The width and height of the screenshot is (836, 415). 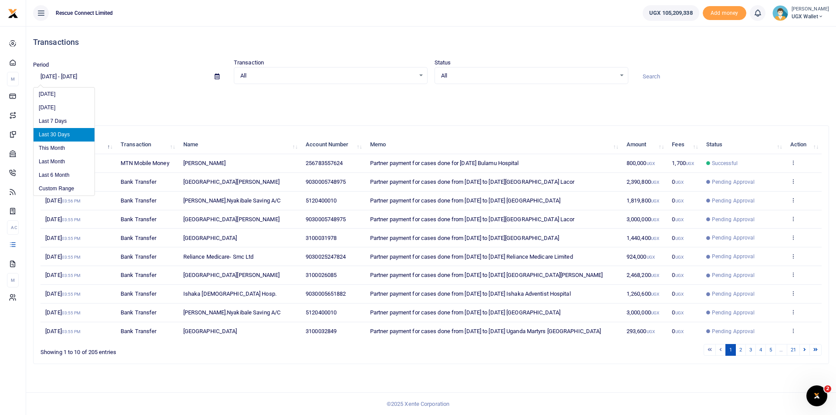 I want to click on li: Toup your wallet, so click(x=724, y=13).